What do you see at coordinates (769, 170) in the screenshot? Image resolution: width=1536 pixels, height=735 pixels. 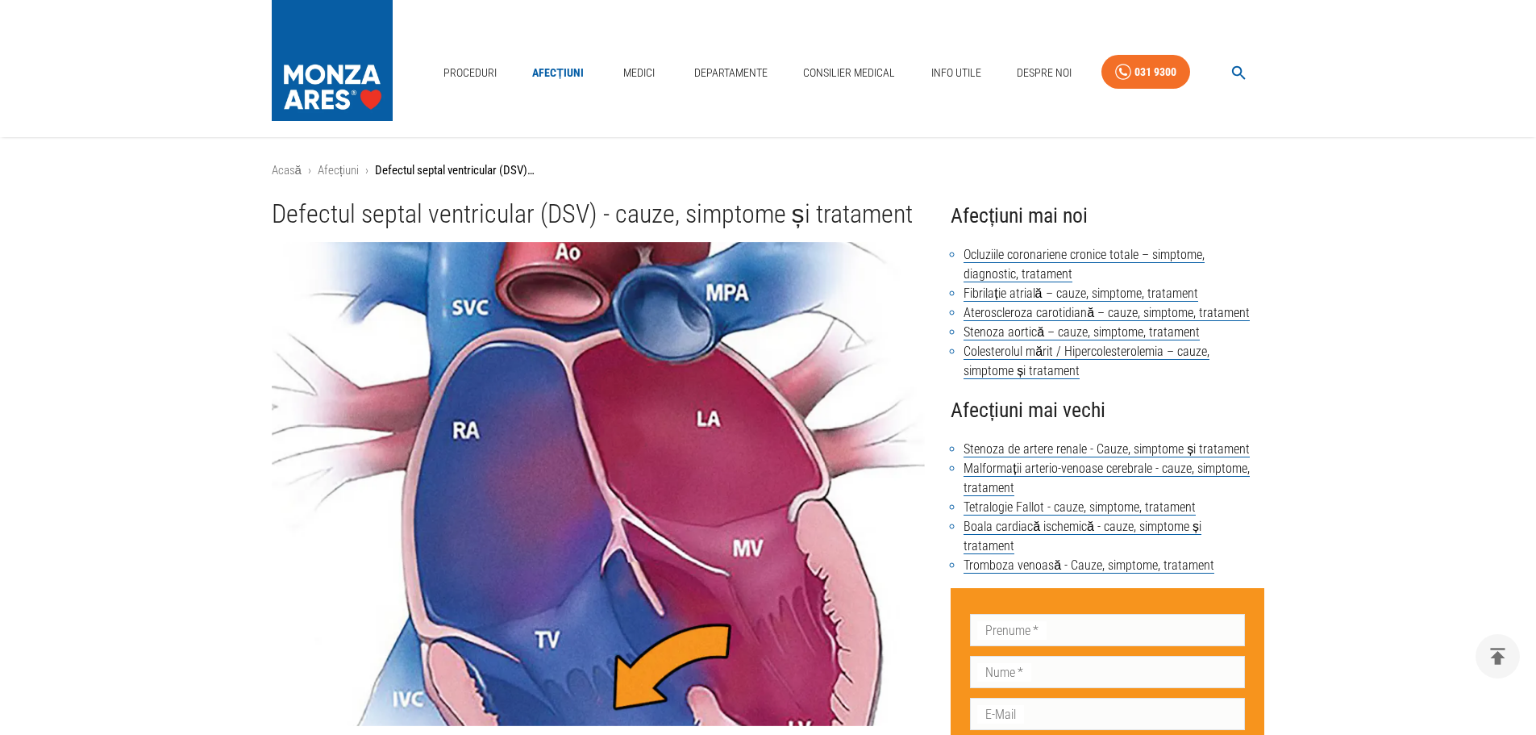 I see `nav: breadcrumb` at bounding box center [769, 170].